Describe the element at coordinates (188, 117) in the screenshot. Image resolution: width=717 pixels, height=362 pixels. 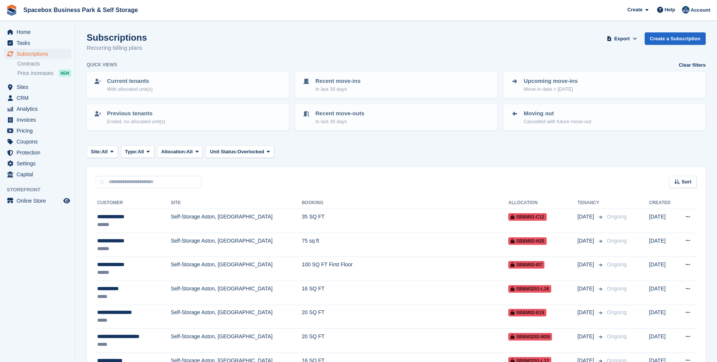
I see `a: Previous tenants Ended, no allocated unit(s)` at that location.